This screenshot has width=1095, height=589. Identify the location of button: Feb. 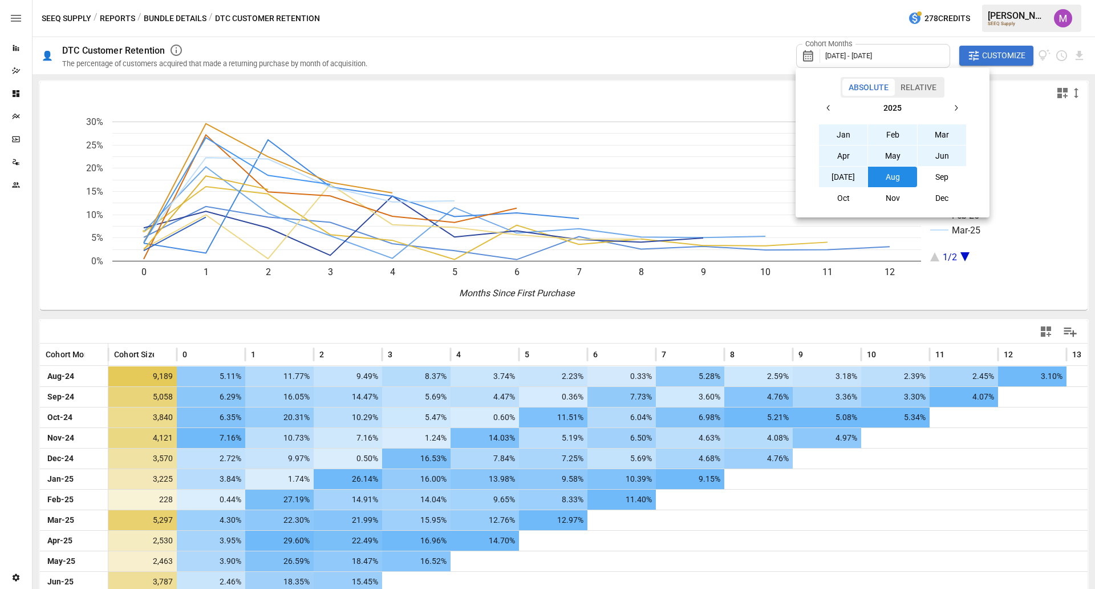
(893, 135).